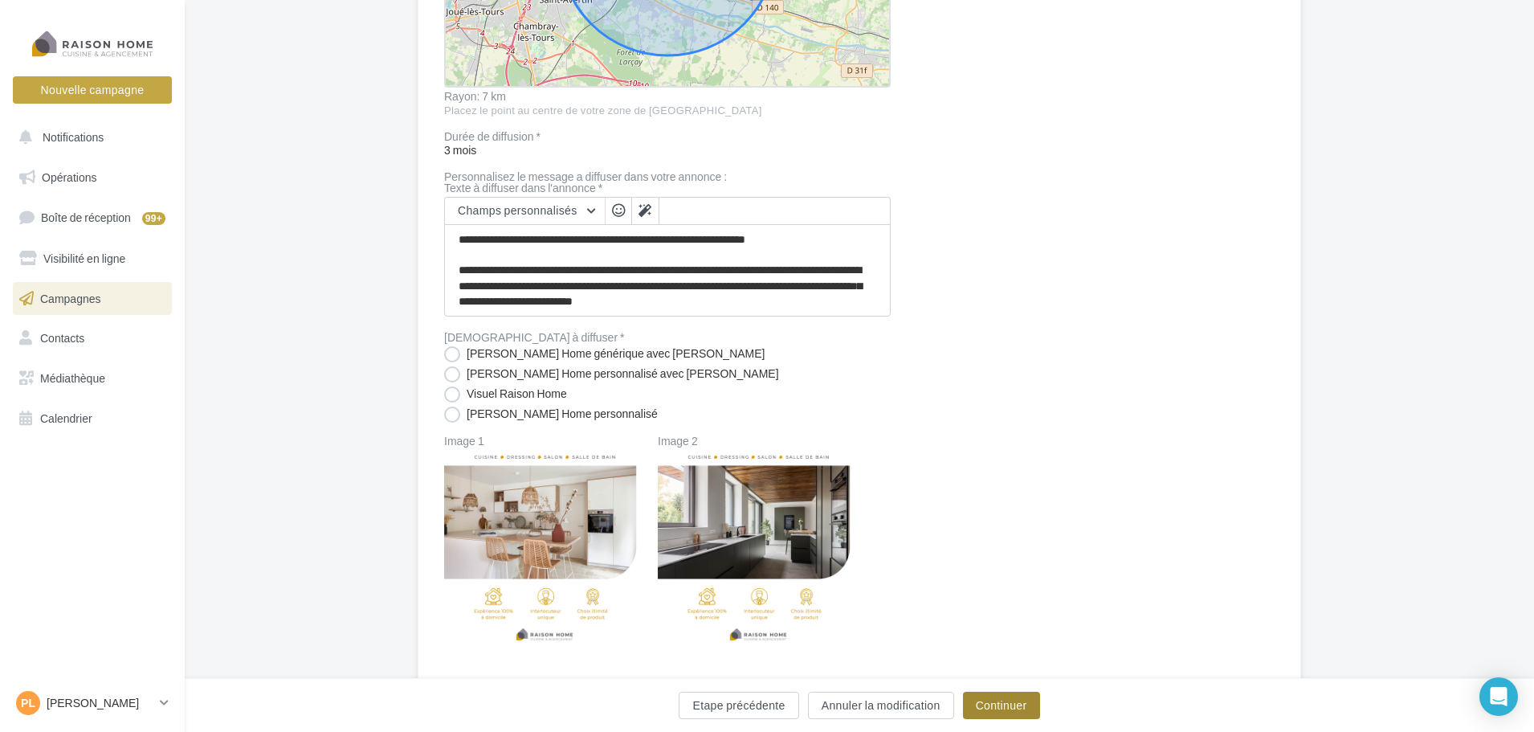 The height and width of the screenshot is (732, 1534). Describe the element at coordinates (92, 90) in the screenshot. I see `button: Nouvelle campagne` at that location.